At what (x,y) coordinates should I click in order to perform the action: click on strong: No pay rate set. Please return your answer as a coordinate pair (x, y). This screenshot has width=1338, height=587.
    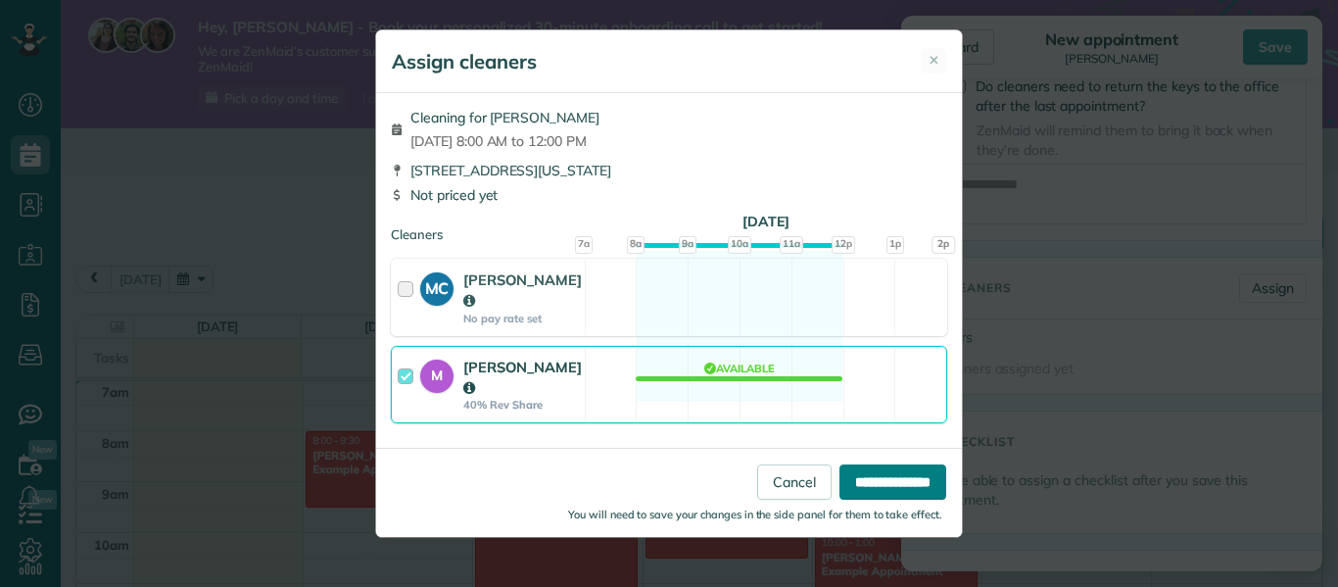
    Looking at the image, I should click on (522, 318).